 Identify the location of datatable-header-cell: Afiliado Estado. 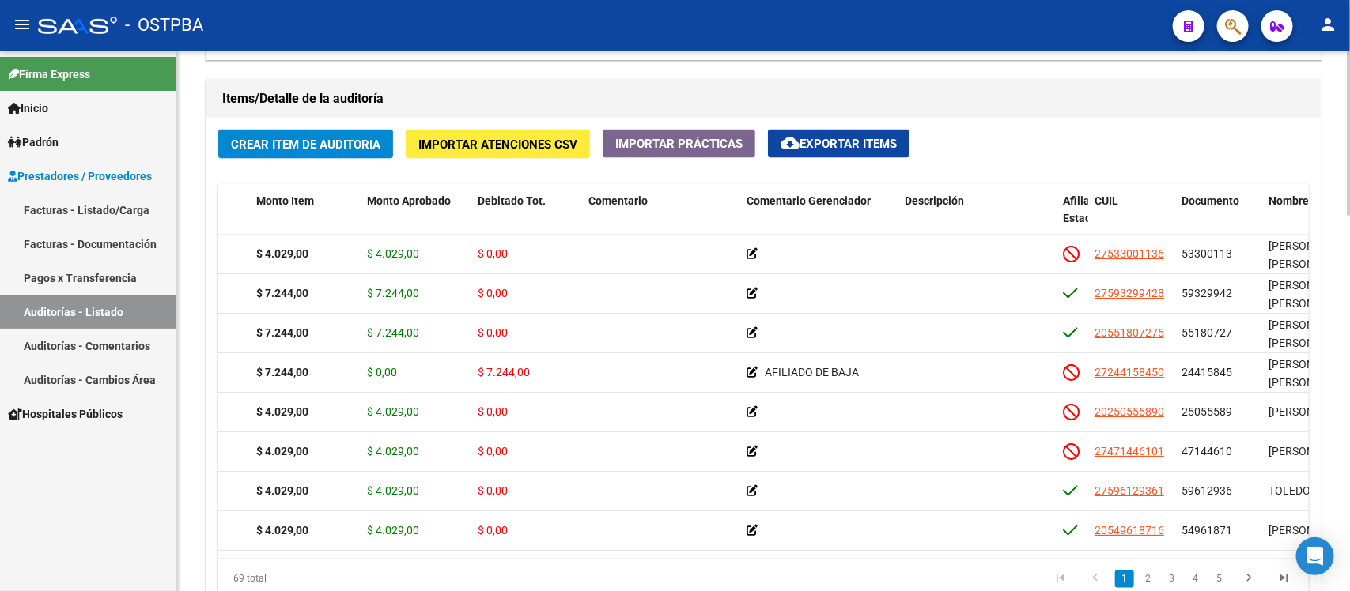
(1072, 219).